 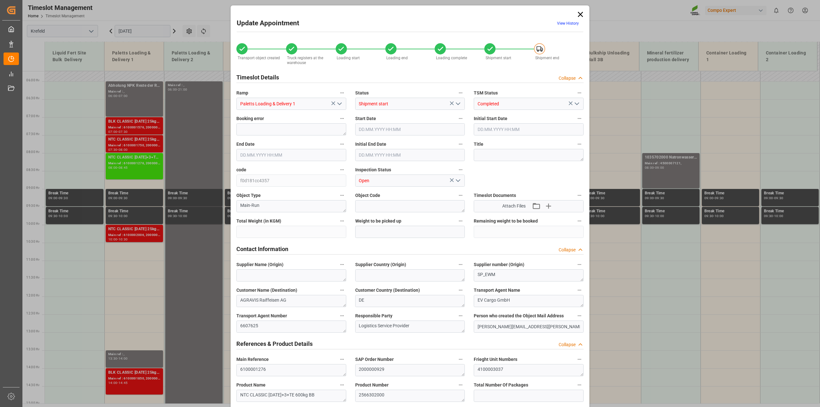 What do you see at coordinates (529, 370) in the screenshot?
I see `textarea: 4100003037` at bounding box center [529, 370].